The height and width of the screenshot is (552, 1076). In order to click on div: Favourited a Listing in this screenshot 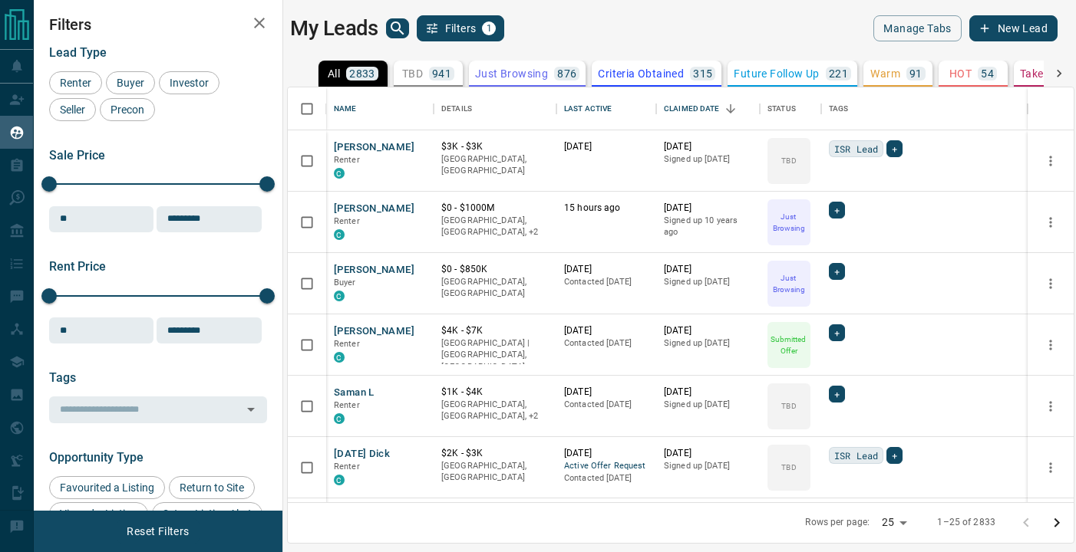, I will do `click(107, 488)`.